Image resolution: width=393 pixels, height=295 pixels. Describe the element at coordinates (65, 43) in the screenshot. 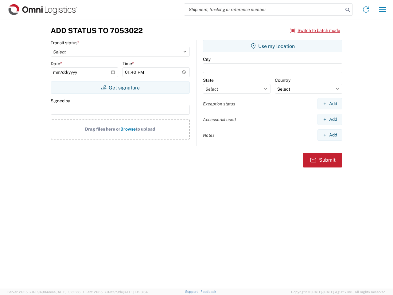

I see `label: Transit status` at that location.